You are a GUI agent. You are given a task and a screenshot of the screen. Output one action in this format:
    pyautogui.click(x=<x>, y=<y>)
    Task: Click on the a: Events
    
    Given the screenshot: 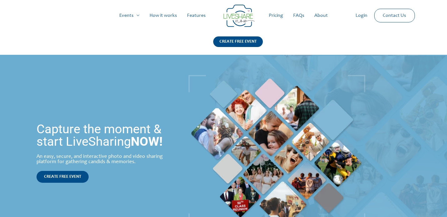 What is the action you would take?
    pyautogui.click(x=129, y=16)
    